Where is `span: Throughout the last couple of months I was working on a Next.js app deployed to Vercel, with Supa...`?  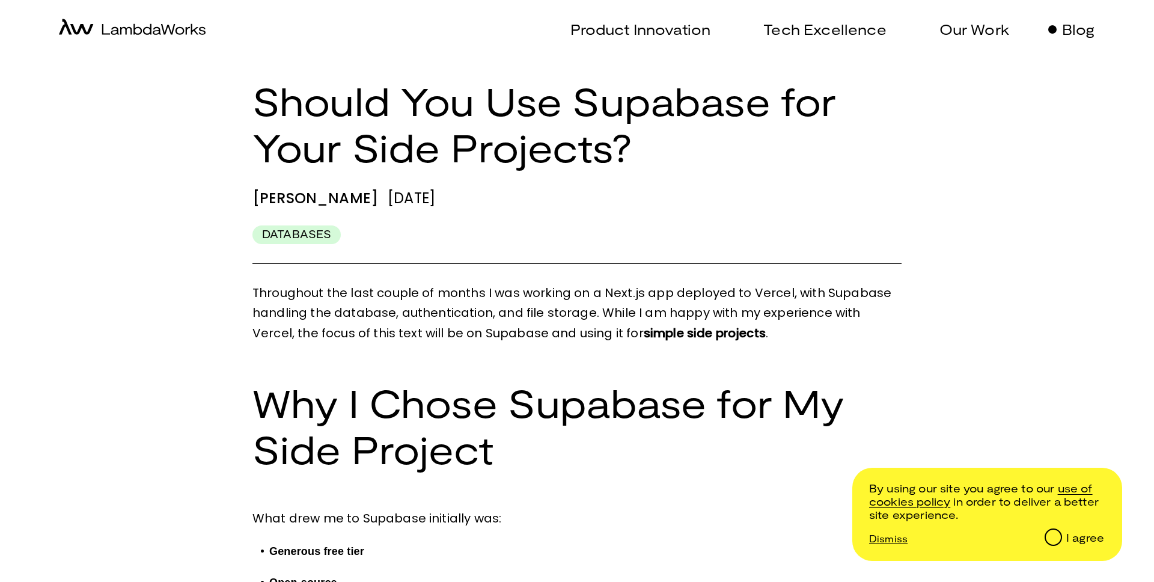
span: Throughout the last couple of months I was working on a Next.js app deployed to Vercel, with Supa... is located at coordinates (573, 313).